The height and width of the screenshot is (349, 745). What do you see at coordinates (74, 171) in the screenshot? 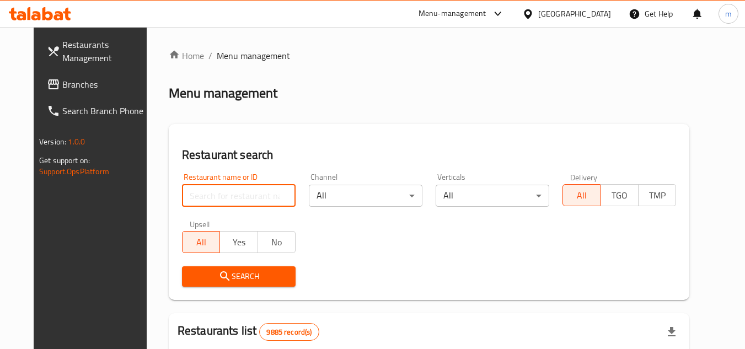
I see `a: Support.OpsPlatform` at bounding box center [74, 171].